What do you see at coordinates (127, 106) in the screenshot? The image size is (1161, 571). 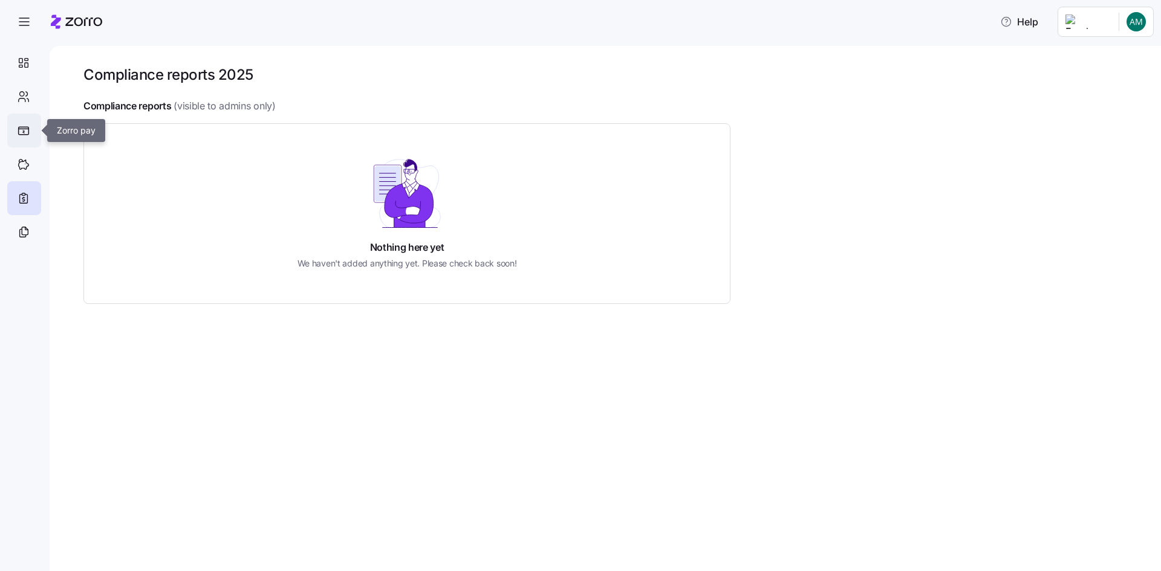 I see `h4: Compliance reports` at bounding box center [127, 106].